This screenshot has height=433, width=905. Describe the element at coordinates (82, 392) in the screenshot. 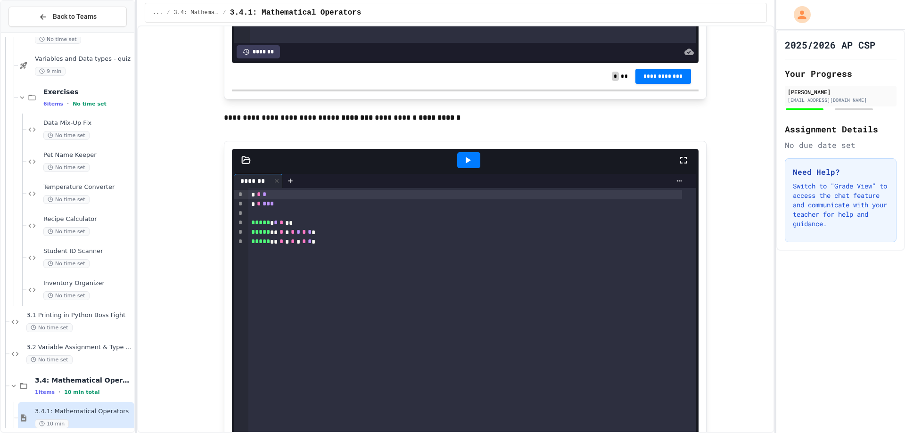

I see `span: 10 min total` at that location.